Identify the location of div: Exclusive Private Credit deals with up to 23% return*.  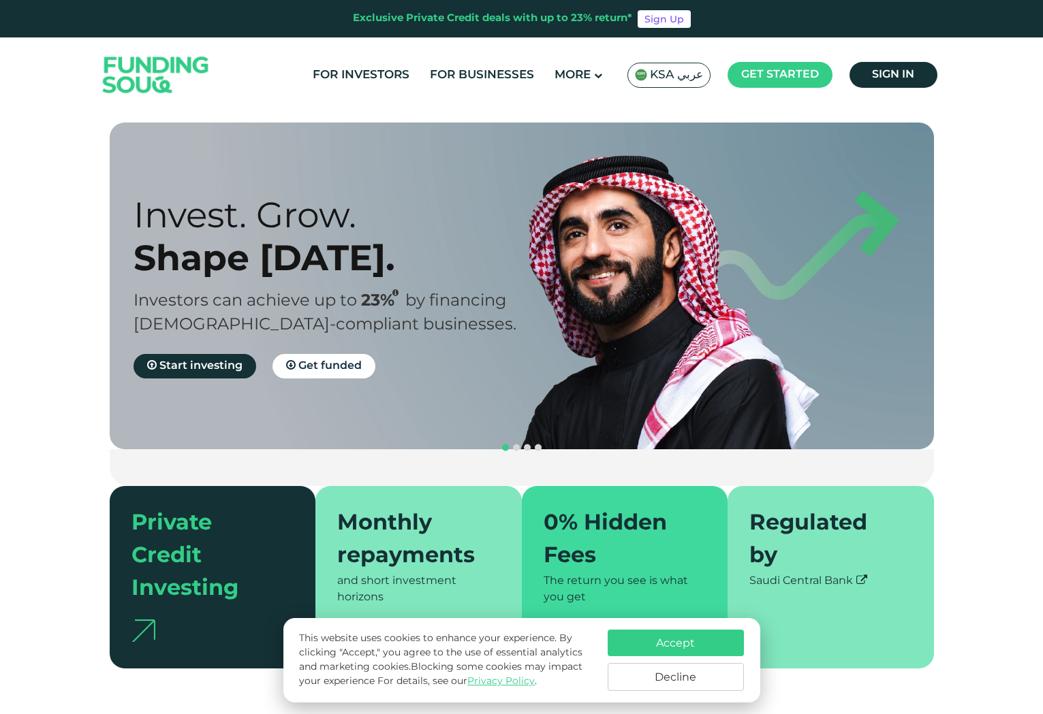
(492, 18).